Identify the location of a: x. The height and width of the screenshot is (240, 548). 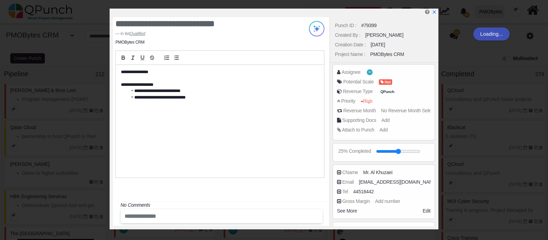
(435, 12).